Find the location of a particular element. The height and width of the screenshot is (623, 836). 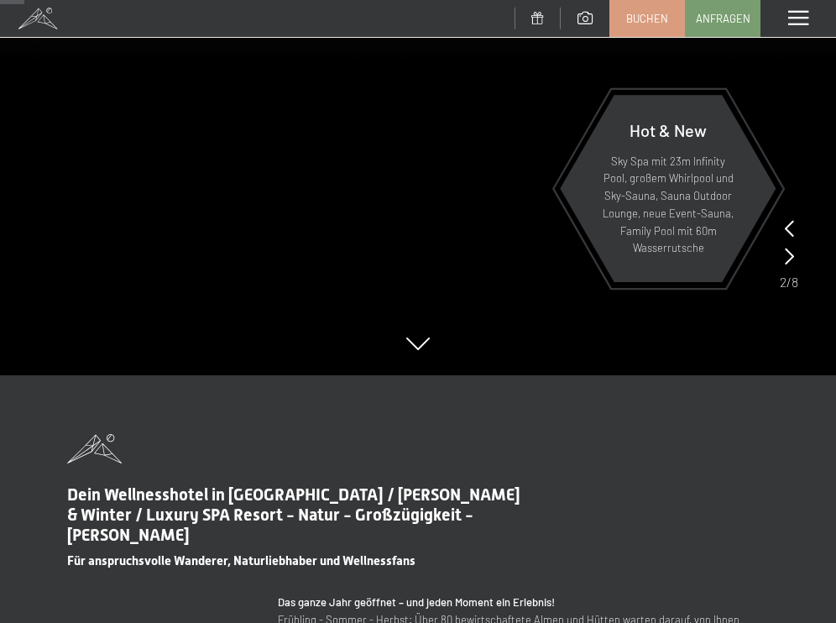

a: Hot & New Sky Spa mit 23m Infinity Pool, großem Whirlpool und Sky-Sauna, Sauna Outdoor Lounge, ne... is located at coordinates (668, 188).